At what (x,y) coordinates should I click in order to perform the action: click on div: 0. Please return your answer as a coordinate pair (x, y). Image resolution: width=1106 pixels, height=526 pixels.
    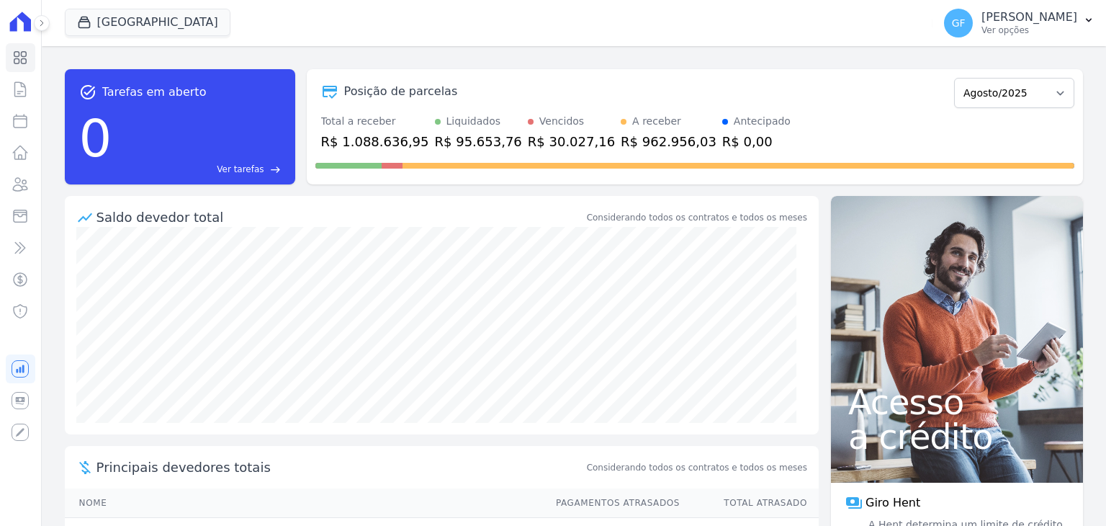
    Looking at the image, I should click on (96, 138).